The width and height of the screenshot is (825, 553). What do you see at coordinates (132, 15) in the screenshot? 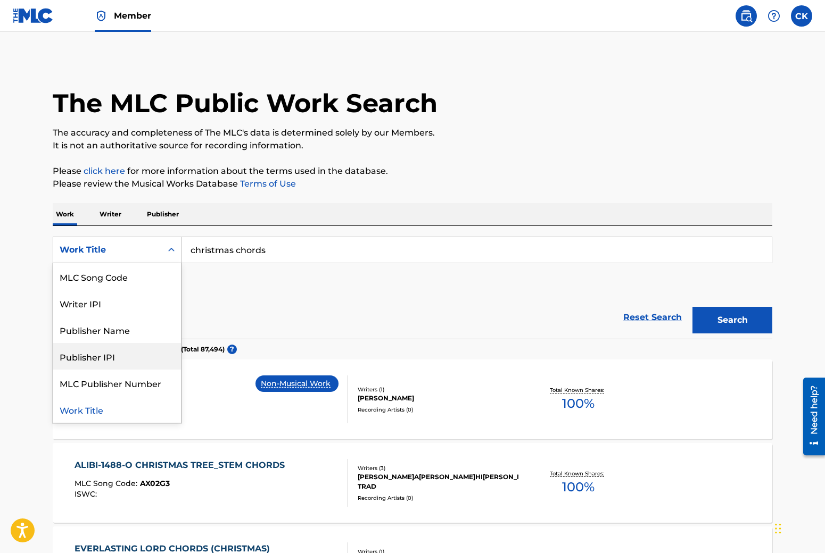
I see `span: Member` at bounding box center [132, 15].